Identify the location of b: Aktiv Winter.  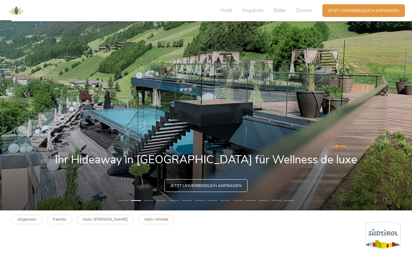
(156, 219).